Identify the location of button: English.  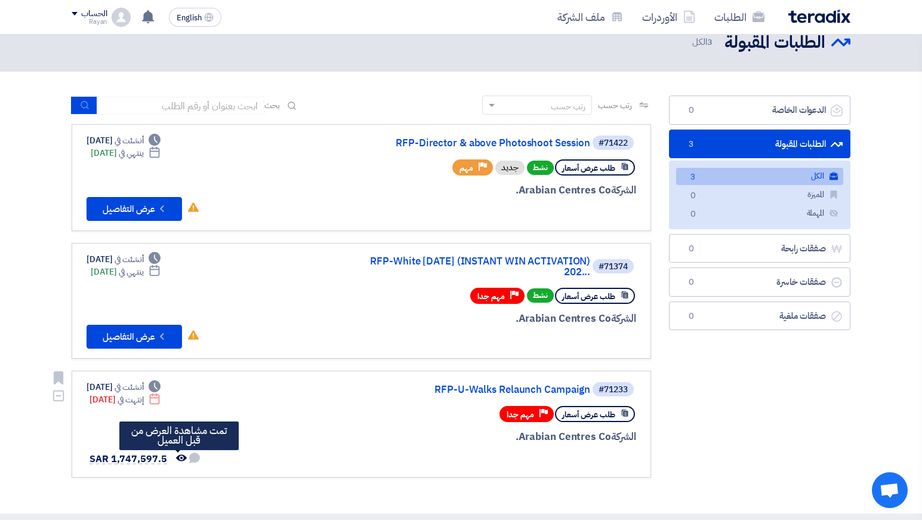
(195, 17).